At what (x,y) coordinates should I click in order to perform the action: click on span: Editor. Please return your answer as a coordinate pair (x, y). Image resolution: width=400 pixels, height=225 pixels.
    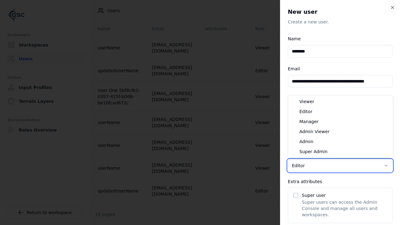
    Looking at the image, I should click on (305, 111).